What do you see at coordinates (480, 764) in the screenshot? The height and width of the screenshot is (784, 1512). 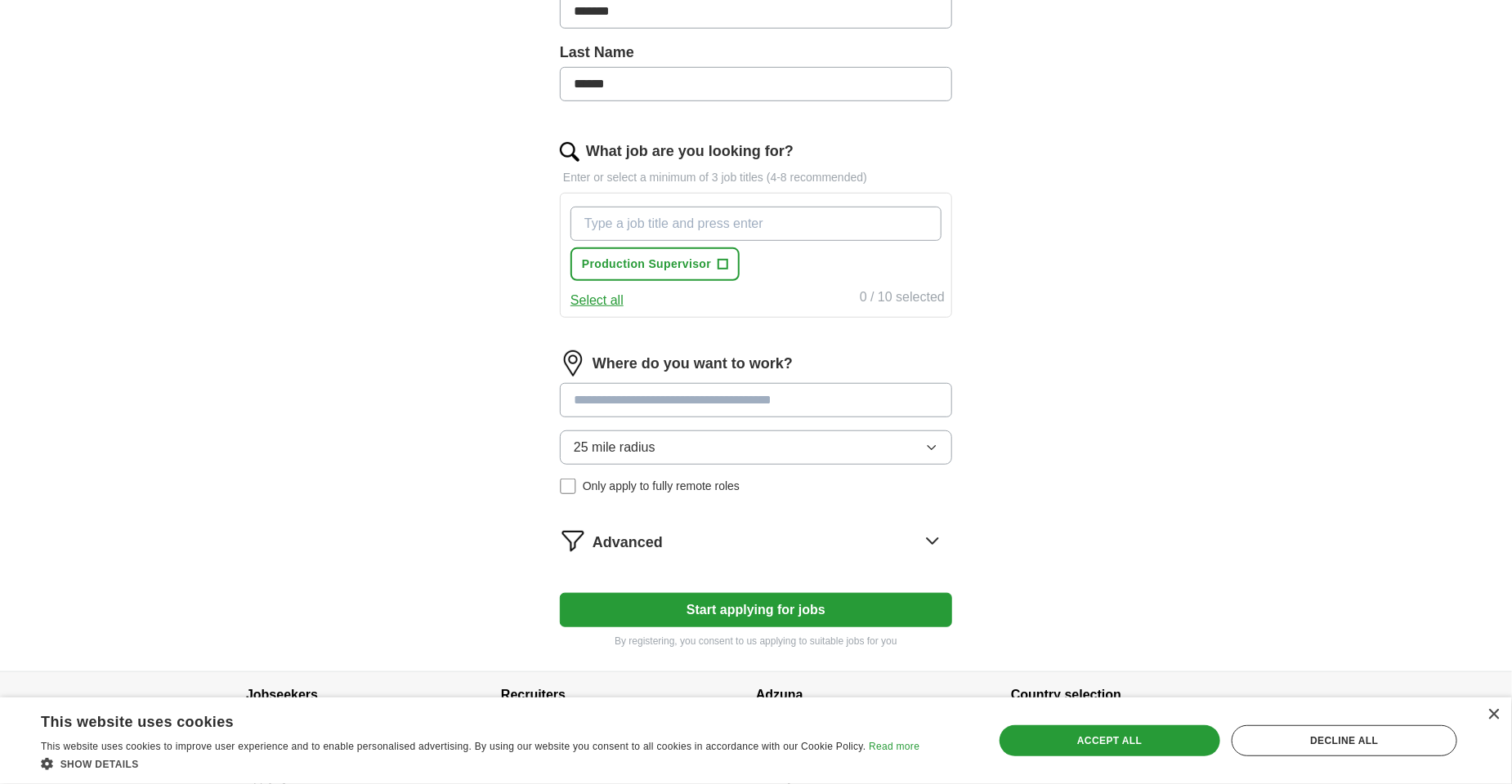 I see `div: Show details` at bounding box center [480, 764].